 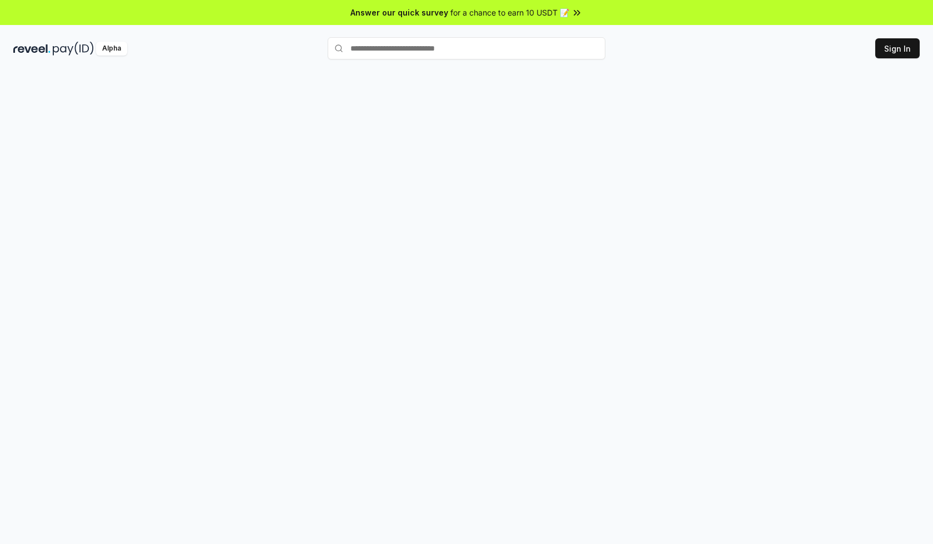 What do you see at coordinates (73, 48) in the screenshot?
I see `img: pay_id` at bounding box center [73, 48].